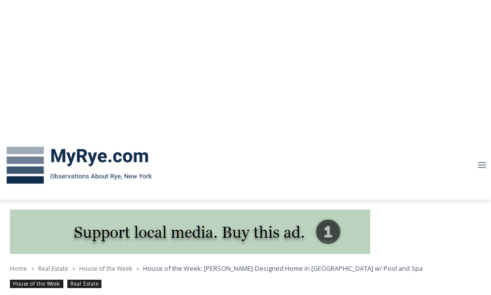 The width and height of the screenshot is (491, 295). What do you see at coordinates (53, 269) in the screenshot?
I see `span: Real Estate` at bounding box center [53, 269].